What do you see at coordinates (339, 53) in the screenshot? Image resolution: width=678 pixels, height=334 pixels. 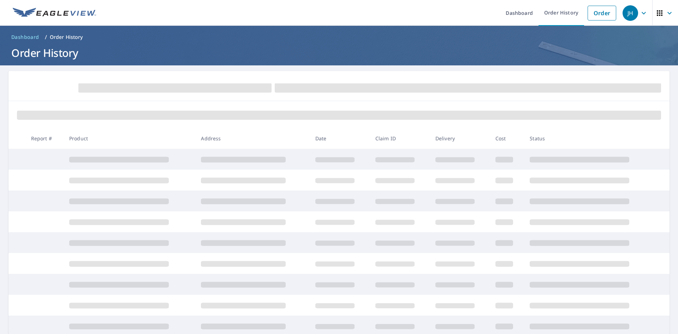 I see `h1: Order History` at bounding box center [339, 53].